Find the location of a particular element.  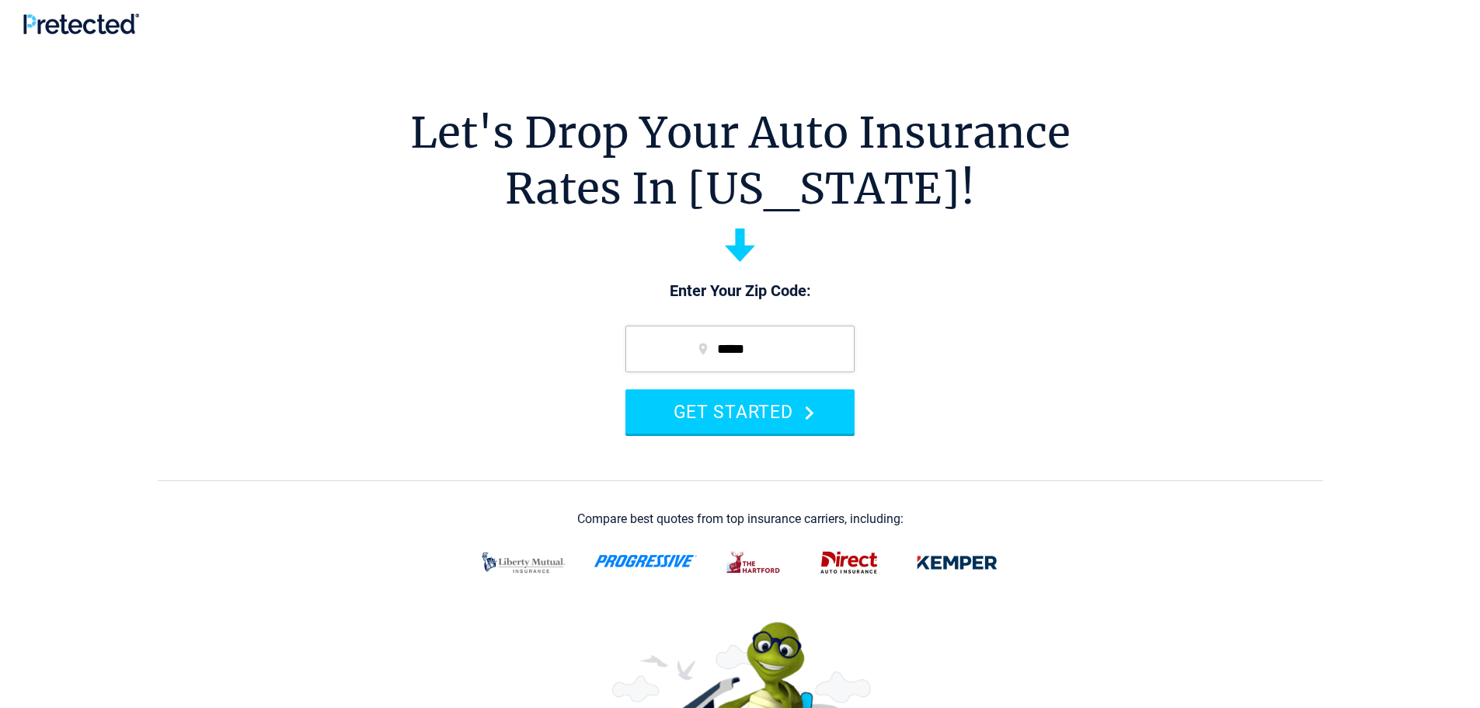

img: progressive is located at coordinates (646, 561).